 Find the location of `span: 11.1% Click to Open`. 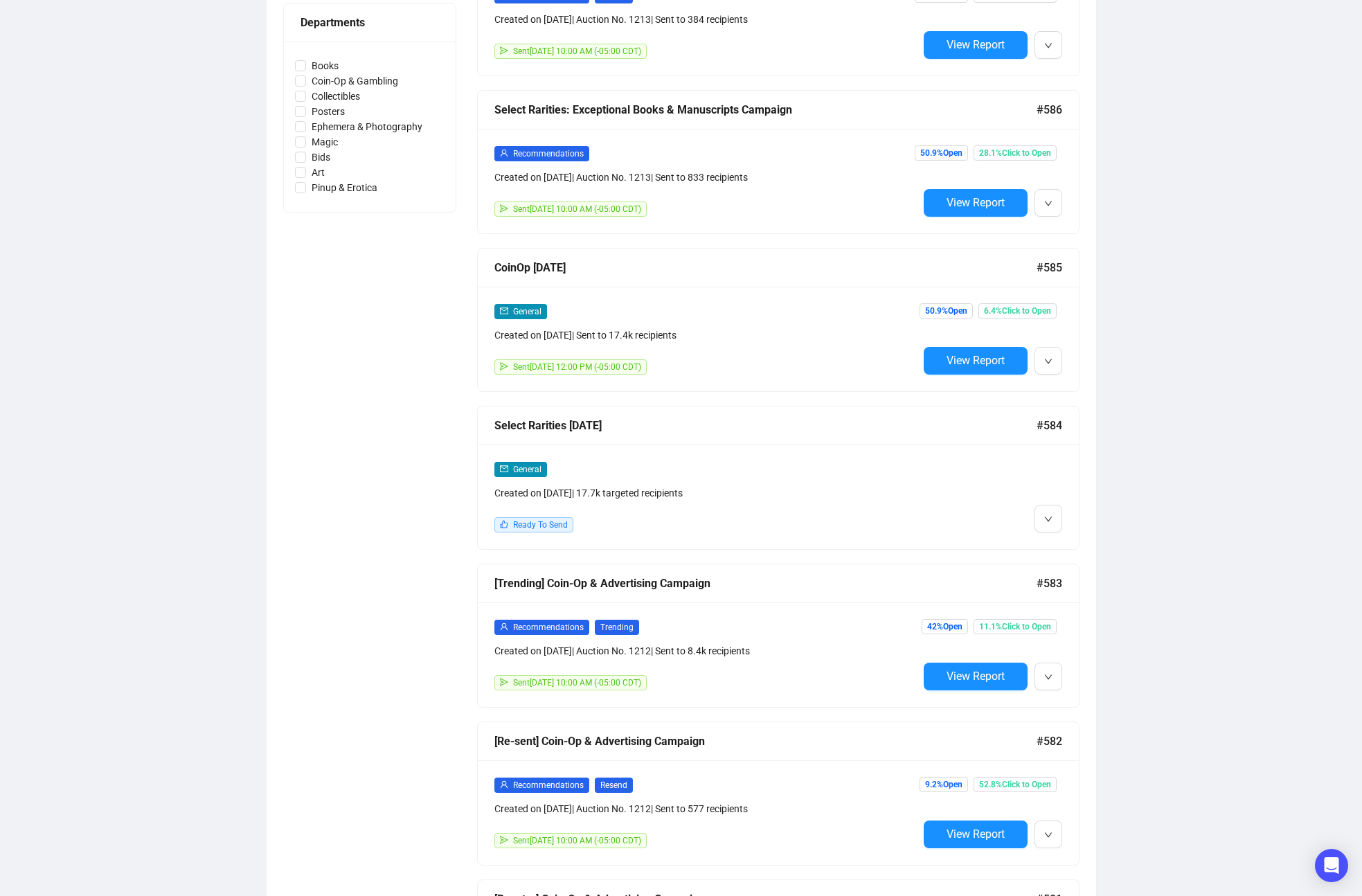

span: 11.1% Click to Open is located at coordinates (1015, 626).